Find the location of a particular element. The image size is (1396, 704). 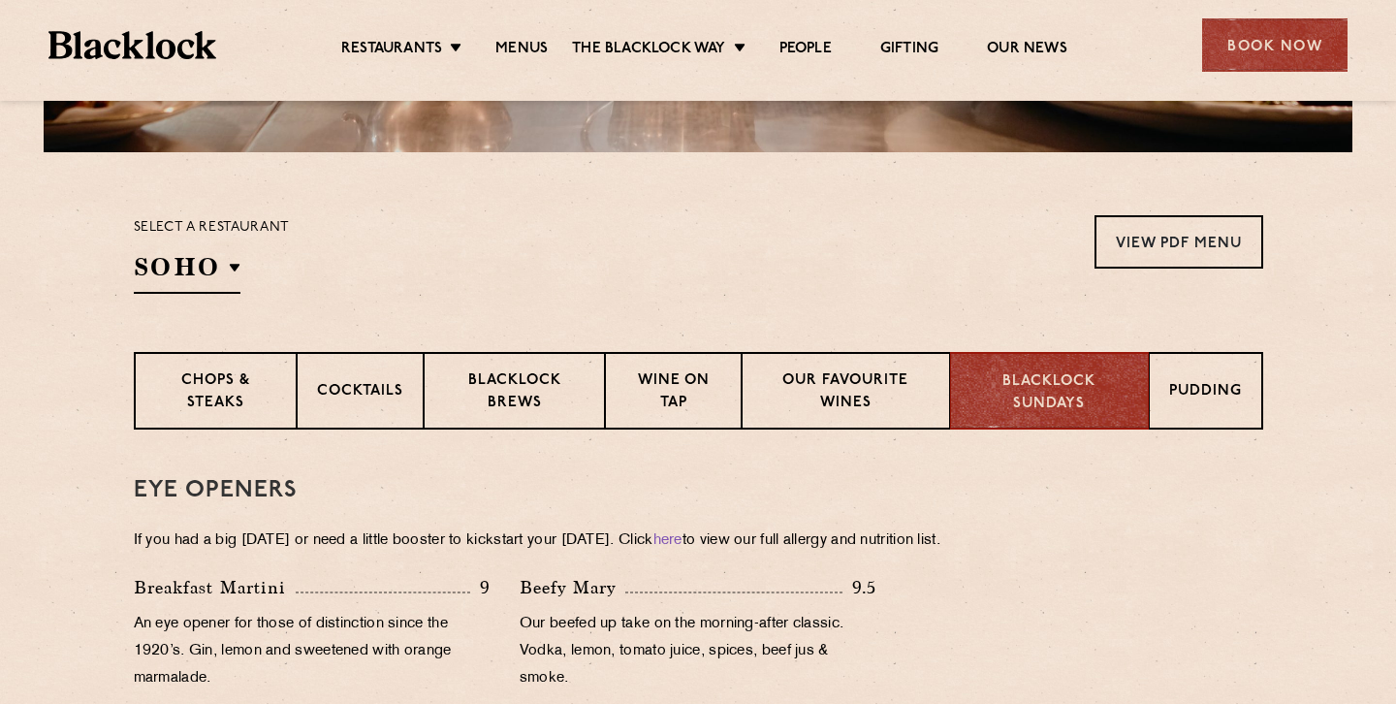

p: 9 is located at coordinates (480, 587).